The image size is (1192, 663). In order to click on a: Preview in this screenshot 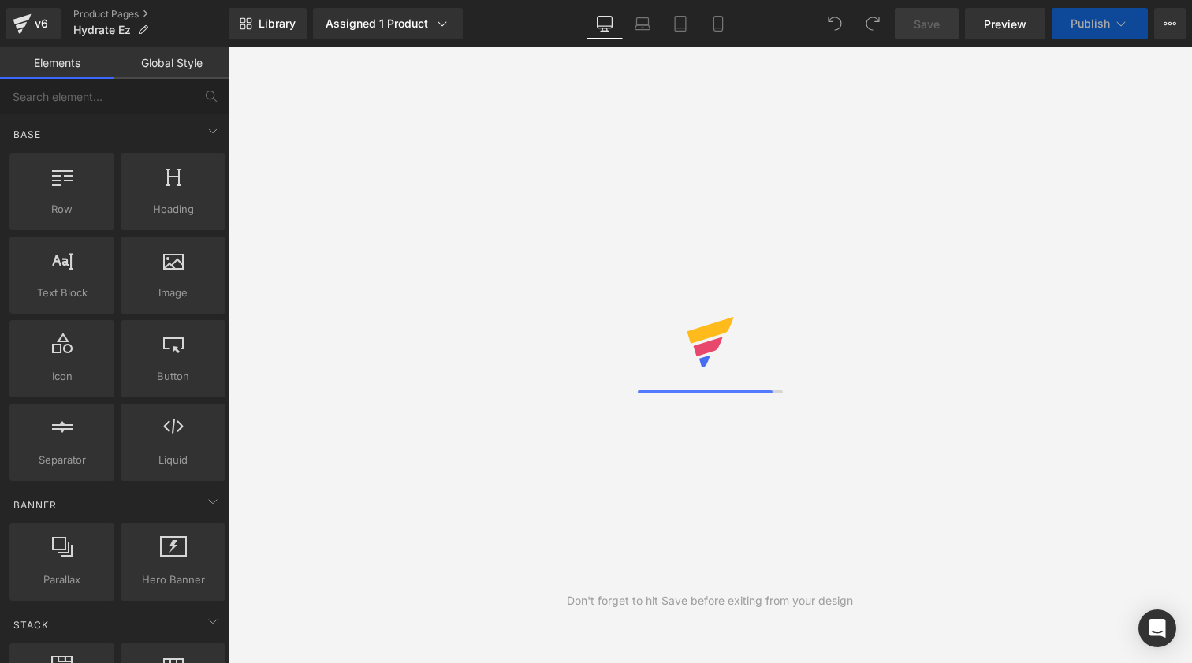, I will do `click(1005, 24)`.